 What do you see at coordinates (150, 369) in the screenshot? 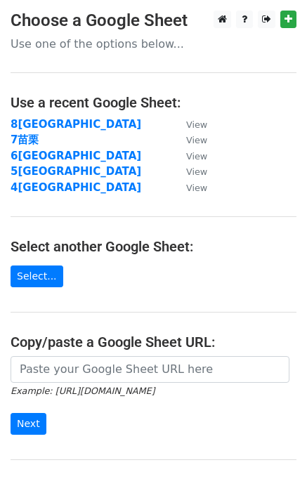
I see `input: Paste your Google Sheet URL here` at bounding box center [150, 369].